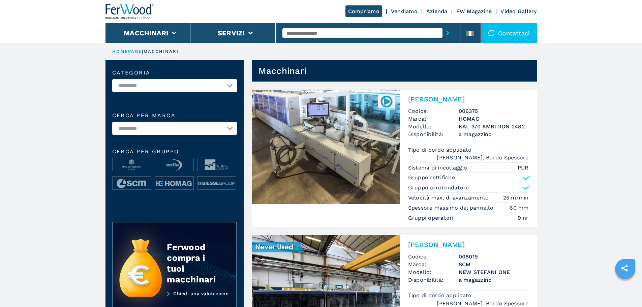 The width and height of the screenshot is (642, 307). Describe the element at coordinates (523, 167) in the screenshot. I see `em: PUR` at that location.